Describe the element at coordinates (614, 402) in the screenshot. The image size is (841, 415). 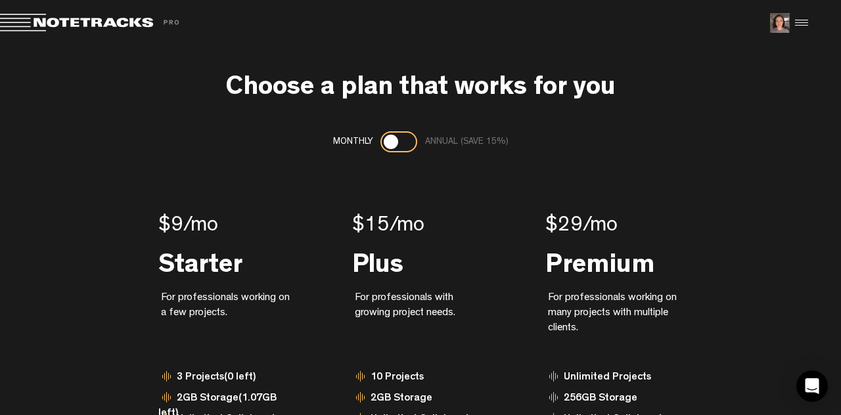
I see `div: 256GB Storage` at that location.